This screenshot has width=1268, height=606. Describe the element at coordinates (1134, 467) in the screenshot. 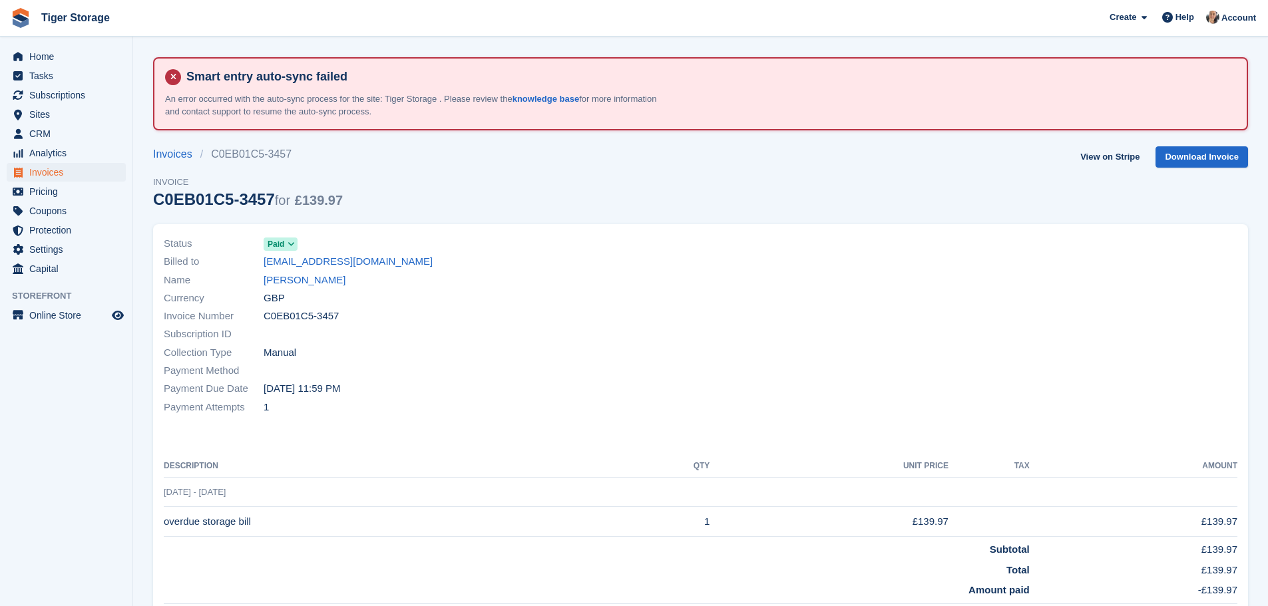

I see `th: Amount` at that location.